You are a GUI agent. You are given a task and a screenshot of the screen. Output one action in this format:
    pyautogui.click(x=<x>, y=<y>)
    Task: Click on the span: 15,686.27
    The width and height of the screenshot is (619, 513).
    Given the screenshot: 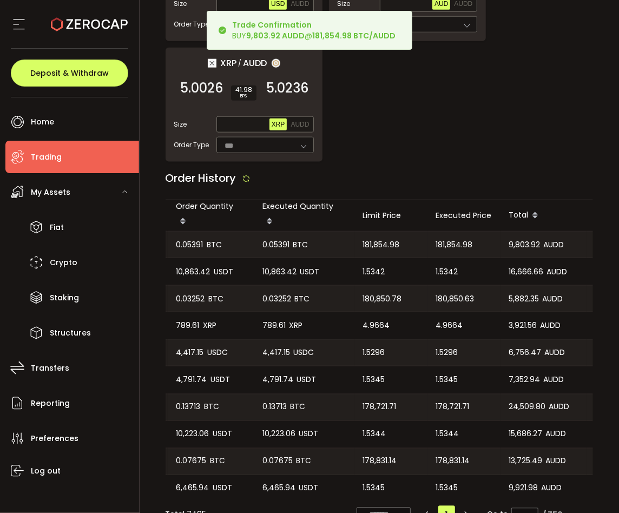 What is the action you would take?
    pyautogui.click(x=526, y=434)
    